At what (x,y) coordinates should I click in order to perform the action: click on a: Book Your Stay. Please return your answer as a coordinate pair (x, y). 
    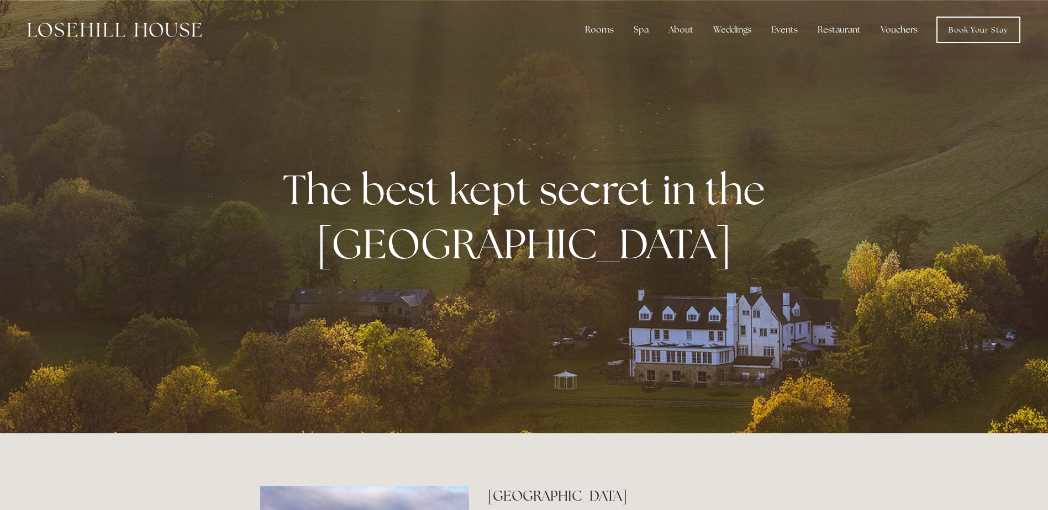
    Looking at the image, I should click on (978, 30).